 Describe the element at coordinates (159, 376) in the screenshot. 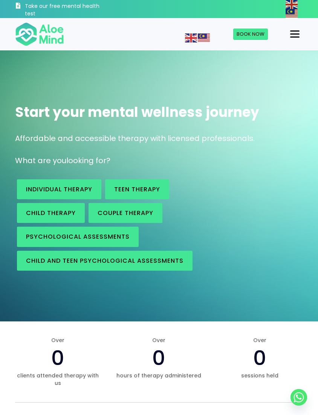

I see `span: hours of therapy administered` at that location.